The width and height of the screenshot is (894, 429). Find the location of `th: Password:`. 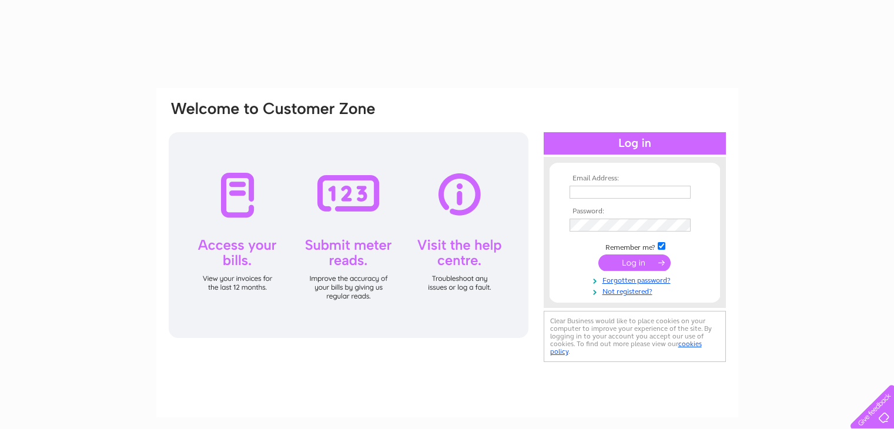

th: Password: is located at coordinates (635, 212).